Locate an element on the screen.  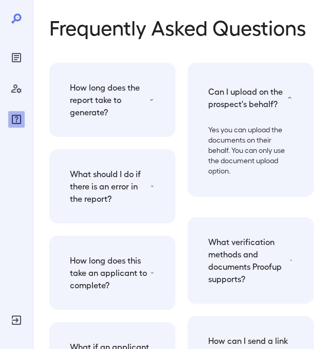
div: How long does this take an applicant to complete? is located at coordinates (112, 273).